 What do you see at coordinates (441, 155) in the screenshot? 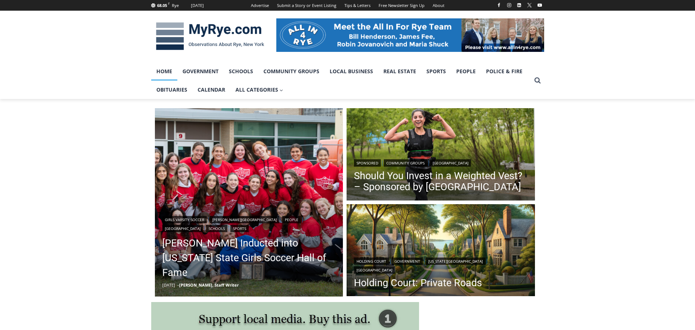
I see `a: Read More Should You Invest in a Weighted Vest? – Sponsored by White Plains Hospital` at bounding box center [441, 155].